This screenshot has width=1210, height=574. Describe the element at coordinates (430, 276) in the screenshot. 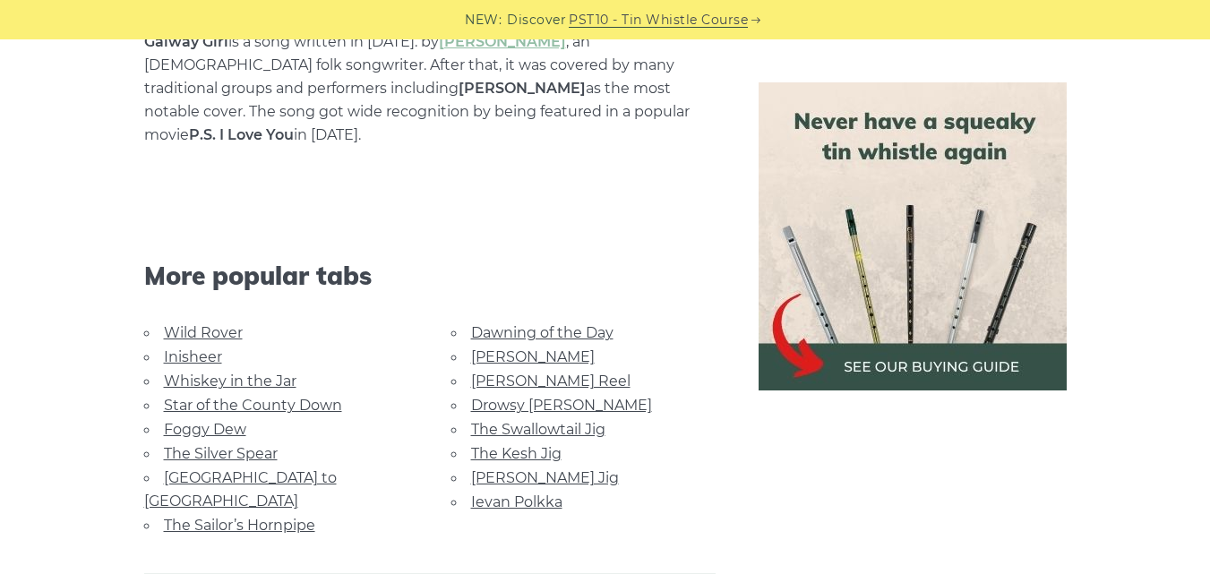

I see `span: More popular tabs` at that location.